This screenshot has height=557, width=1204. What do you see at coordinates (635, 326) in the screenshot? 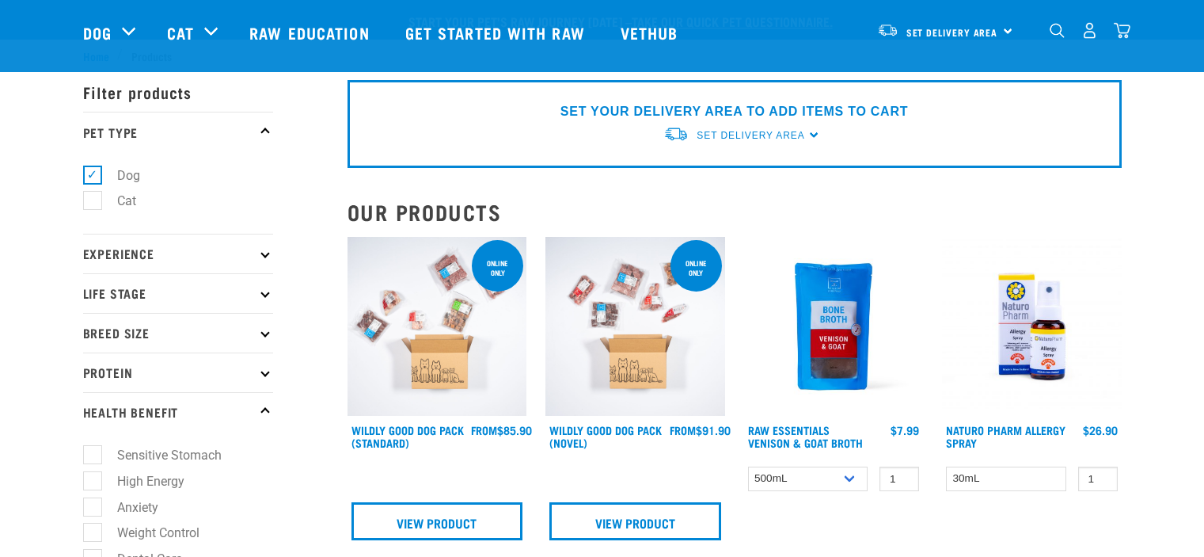
I see `img: Dog Novel 0 2sec` at bounding box center [635, 326].